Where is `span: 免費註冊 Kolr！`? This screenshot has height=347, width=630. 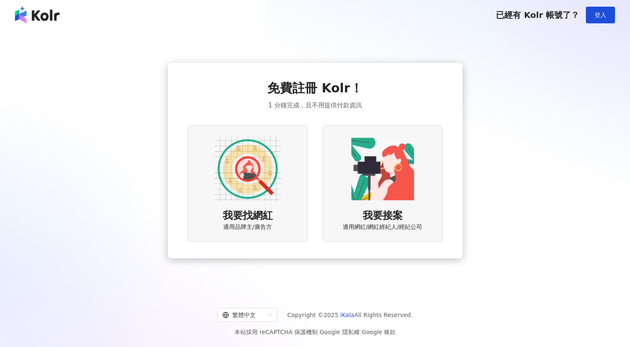
span: 免費註冊 Kolr！ is located at coordinates (315, 88).